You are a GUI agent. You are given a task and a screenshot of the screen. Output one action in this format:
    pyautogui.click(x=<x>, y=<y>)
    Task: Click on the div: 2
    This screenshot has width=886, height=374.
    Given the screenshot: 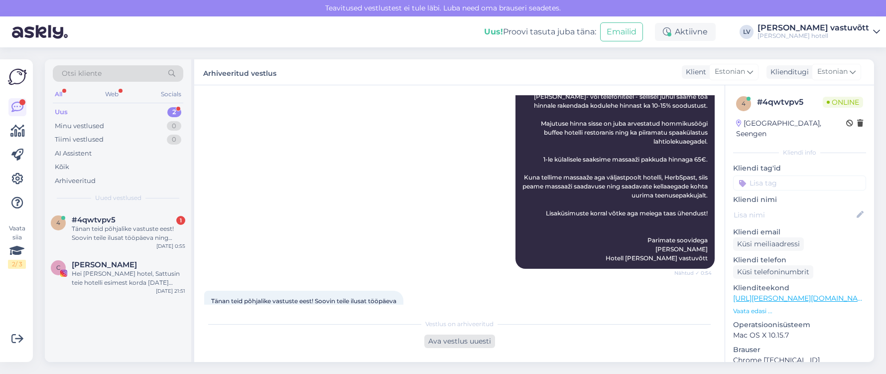 What is the action you would take?
    pyautogui.click(x=174, y=112)
    